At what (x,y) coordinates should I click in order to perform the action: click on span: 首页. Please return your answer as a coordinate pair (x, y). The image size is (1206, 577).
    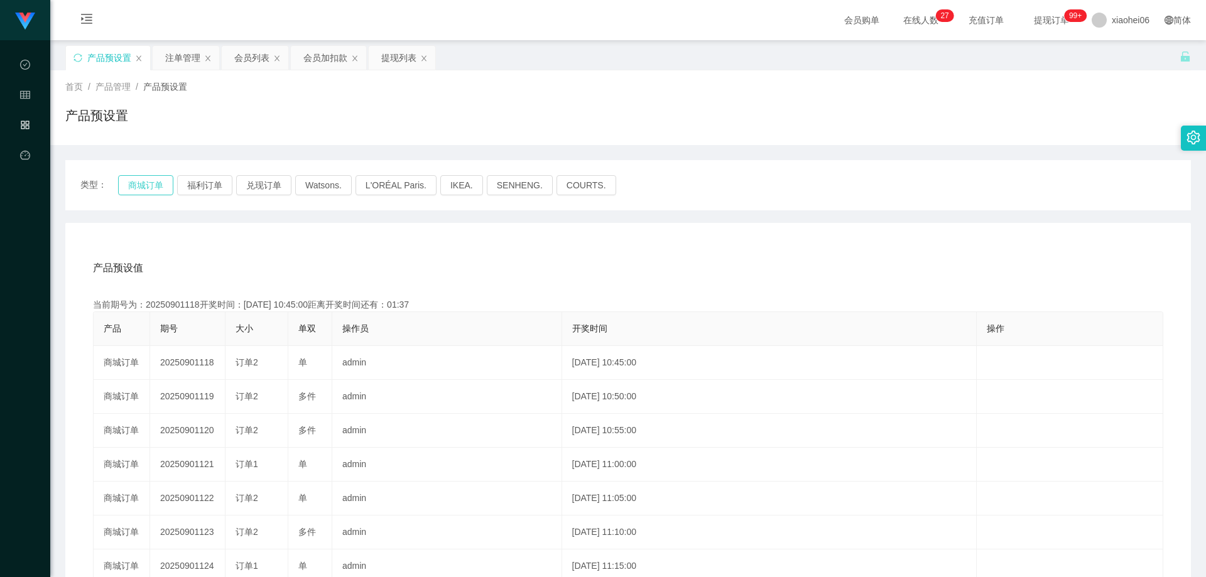
    Looking at the image, I should click on (74, 87).